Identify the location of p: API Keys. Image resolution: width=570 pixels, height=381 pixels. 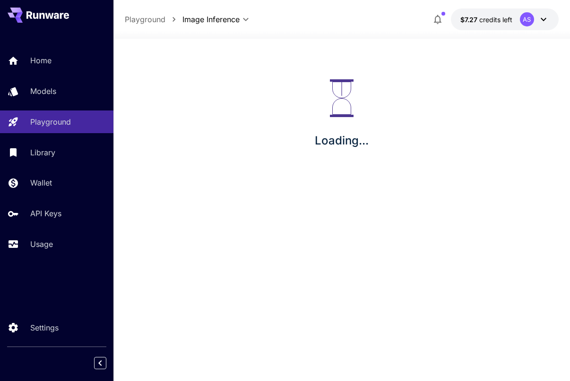
(46, 214).